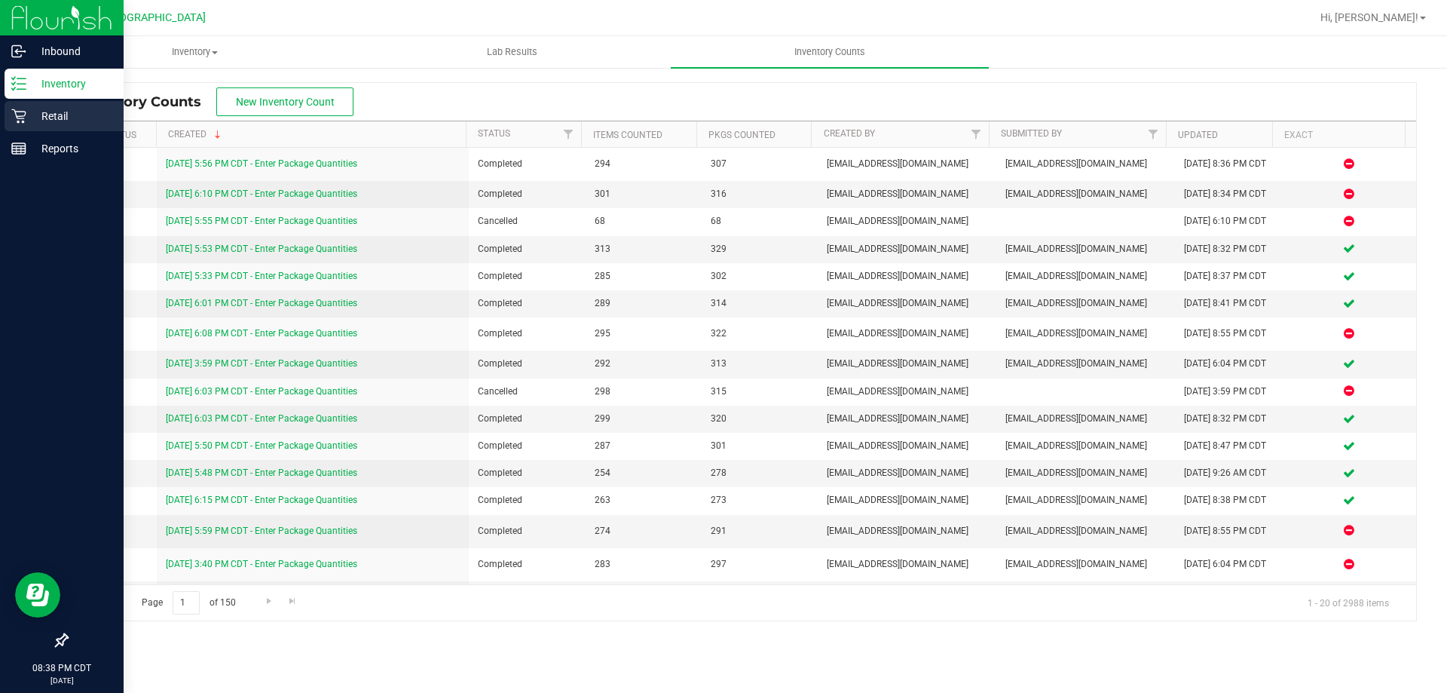 The width and height of the screenshot is (1447, 693). What do you see at coordinates (285, 102) in the screenshot?
I see `span: New Inventory Count` at bounding box center [285, 102].